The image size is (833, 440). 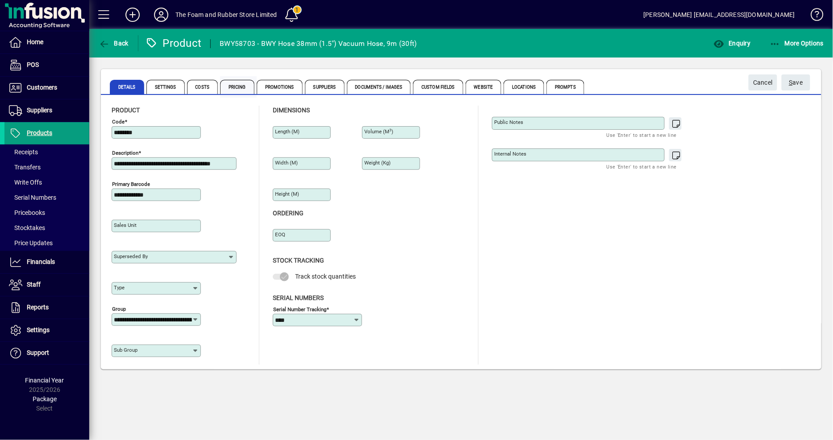 What do you see at coordinates (286, 163) in the screenshot?
I see `mat-label: Width (m)` at bounding box center [286, 163].